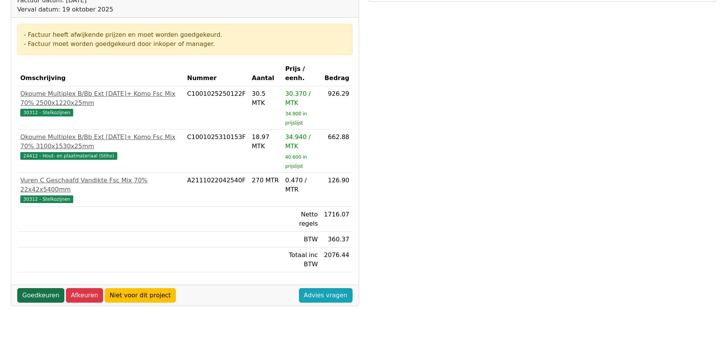 This screenshot has height=354, width=727. I want to click on td: Netto regels, so click(301, 219).